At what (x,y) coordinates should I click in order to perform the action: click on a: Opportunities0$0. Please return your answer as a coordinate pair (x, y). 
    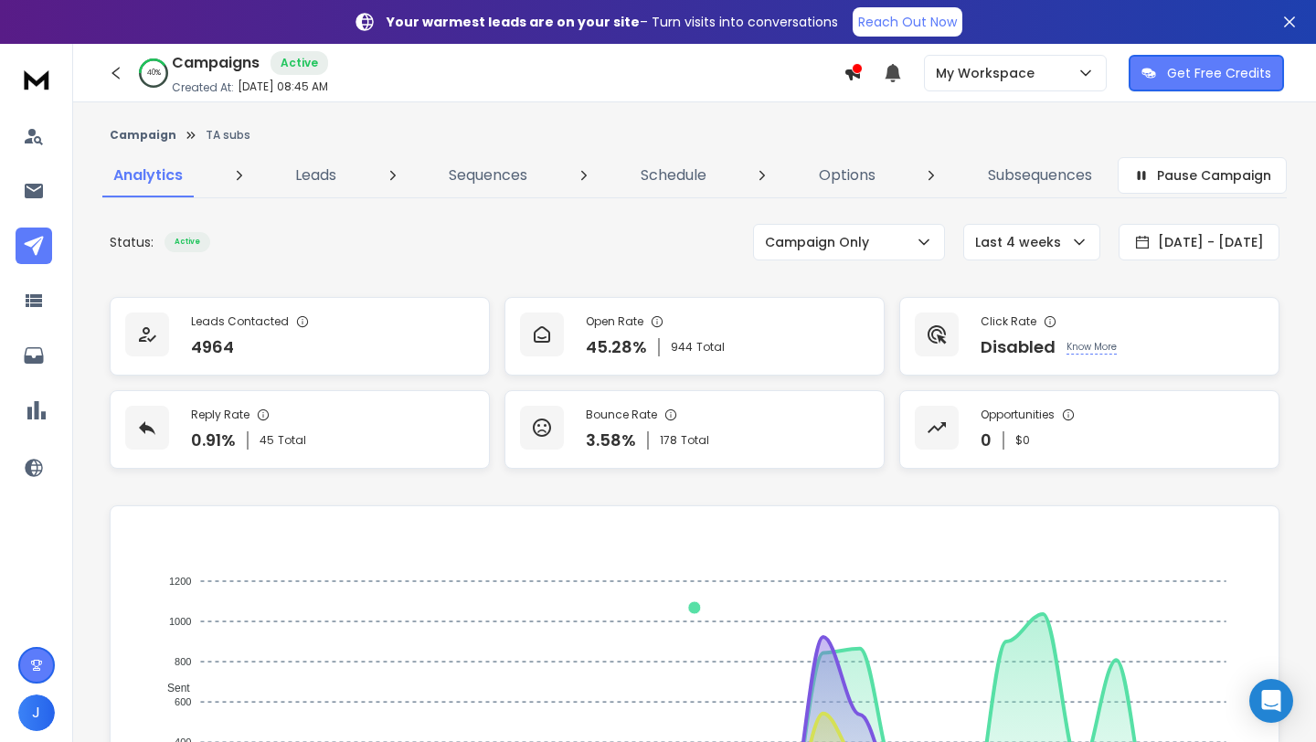
    Looking at the image, I should click on (1089, 430).